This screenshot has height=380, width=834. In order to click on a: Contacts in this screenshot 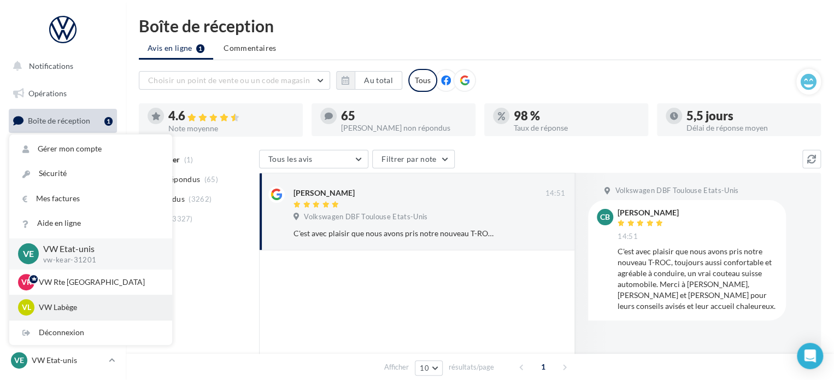, I will do `click(63, 203)`.